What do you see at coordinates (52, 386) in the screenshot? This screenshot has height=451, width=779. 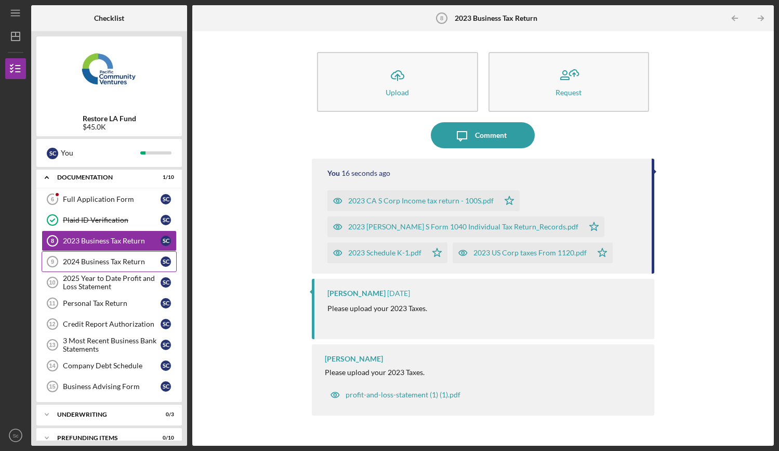 I see `tspan: 15` at bounding box center [52, 386].